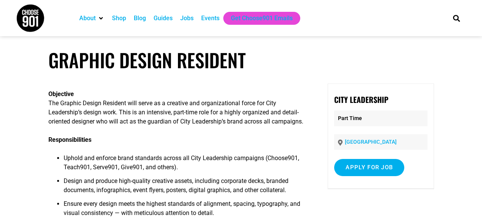 The height and width of the screenshot is (223, 482). Describe the element at coordinates (87, 18) in the screenshot. I see `a: About` at that location.